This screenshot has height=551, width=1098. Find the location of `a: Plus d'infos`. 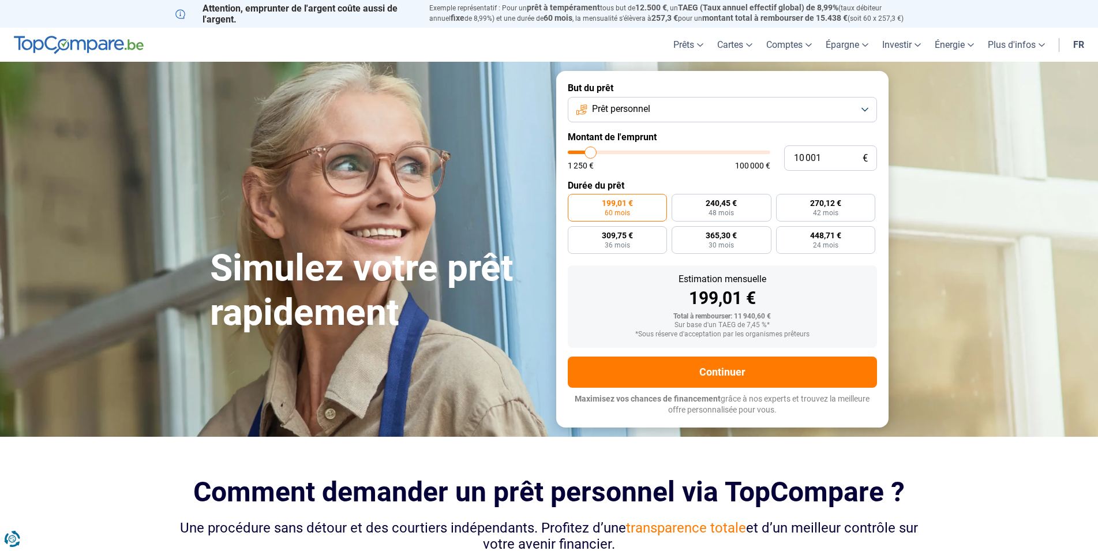

a: Plus d'infos is located at coordinates (1016, 44).